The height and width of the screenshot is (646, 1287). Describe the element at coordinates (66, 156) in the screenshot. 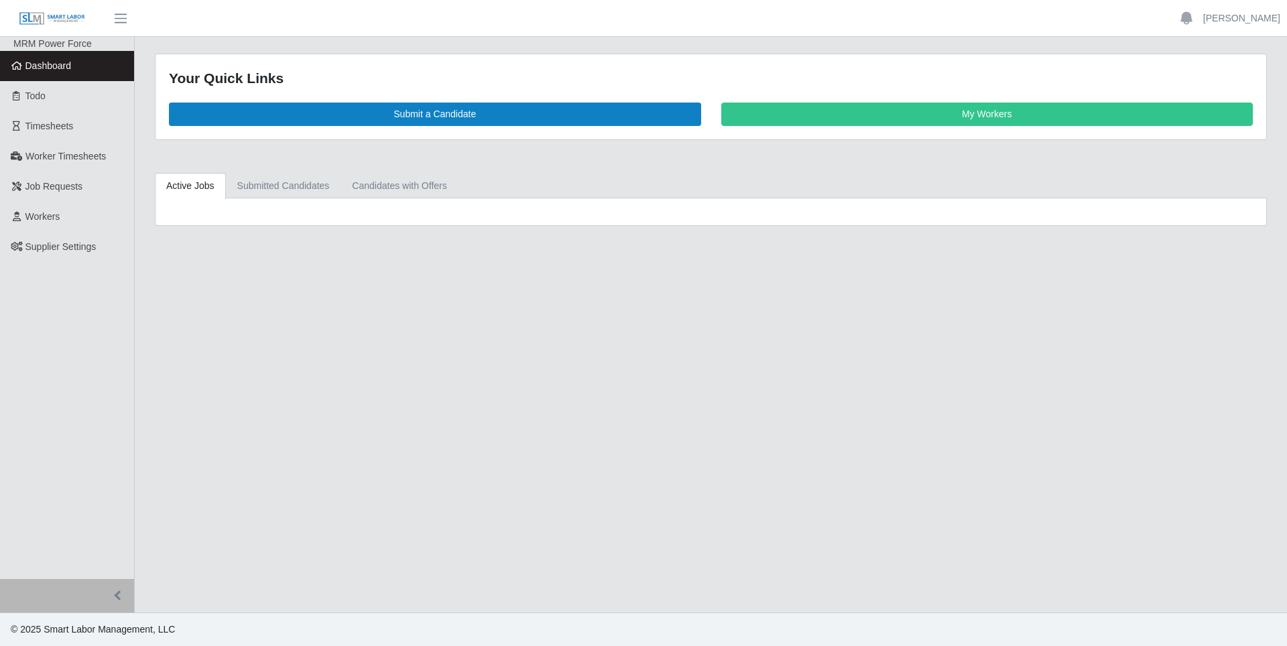

I see `span: Worker Timesheets` at that location.